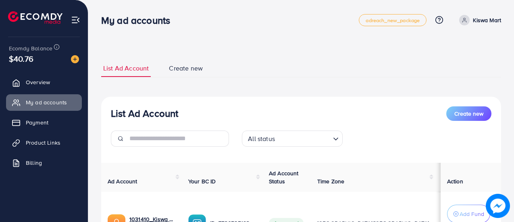  I want to click on span: Overview, so click(38, 82).